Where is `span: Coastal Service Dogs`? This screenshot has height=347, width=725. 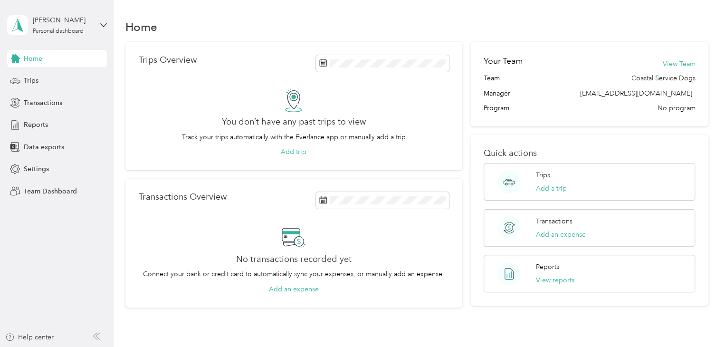 span: Coastal Service Dogs is located at coordinates (663, 78).